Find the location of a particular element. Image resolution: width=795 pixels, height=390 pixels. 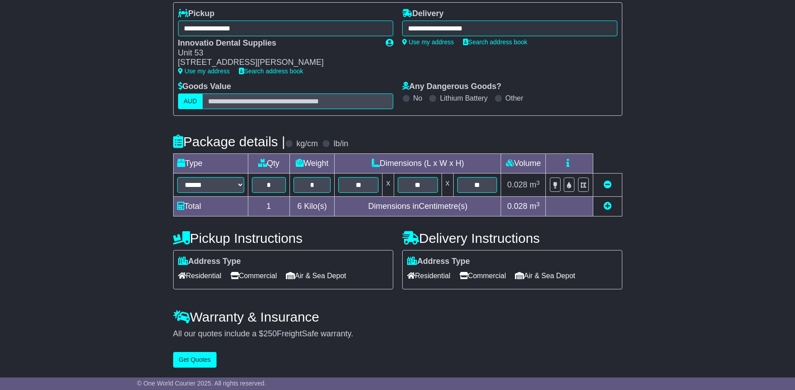

label: Goods Value is located at coordinates (204, 87).